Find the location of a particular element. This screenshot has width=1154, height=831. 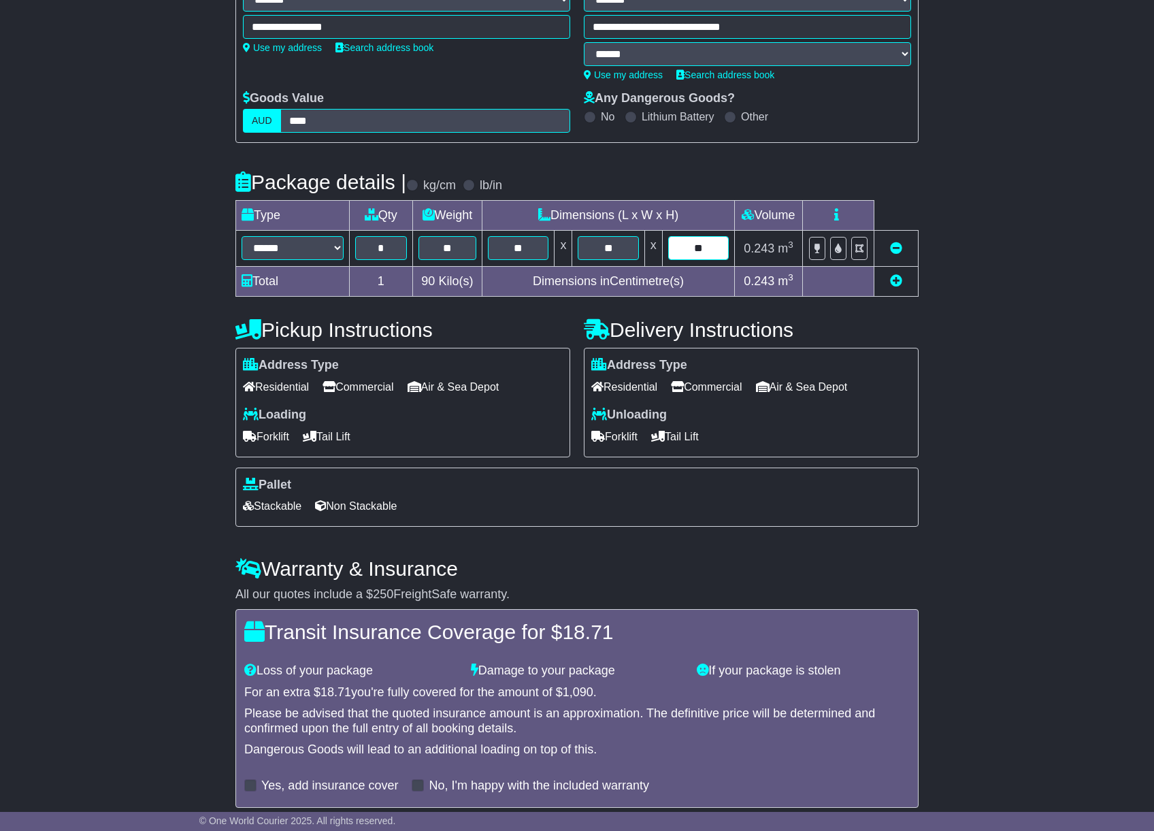

label: Pallet is located at coordinates (267, 485).